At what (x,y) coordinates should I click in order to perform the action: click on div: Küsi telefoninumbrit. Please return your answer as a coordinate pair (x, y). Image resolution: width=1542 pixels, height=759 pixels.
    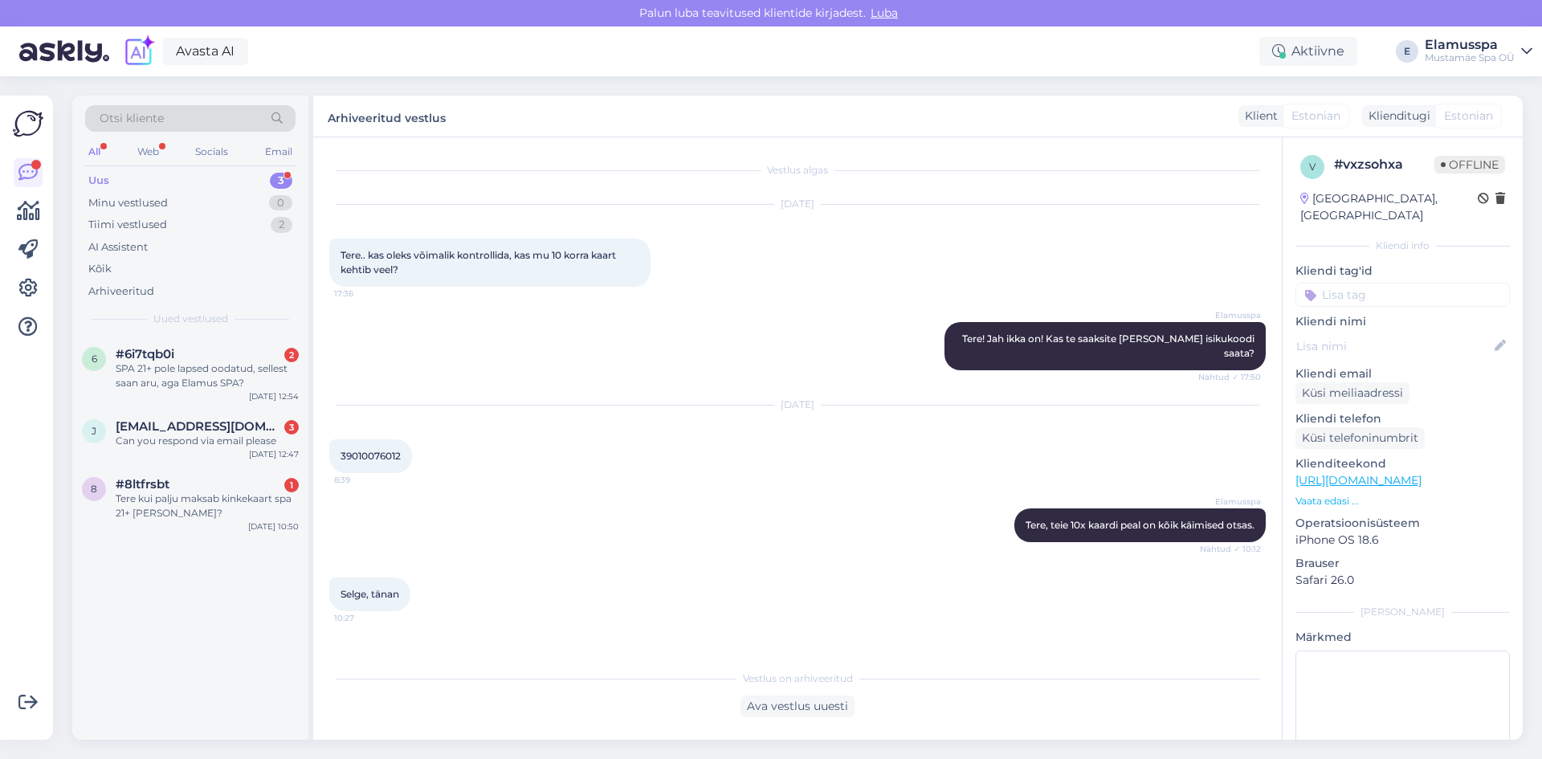
    Looking at the image, I should click on (1360, 438).